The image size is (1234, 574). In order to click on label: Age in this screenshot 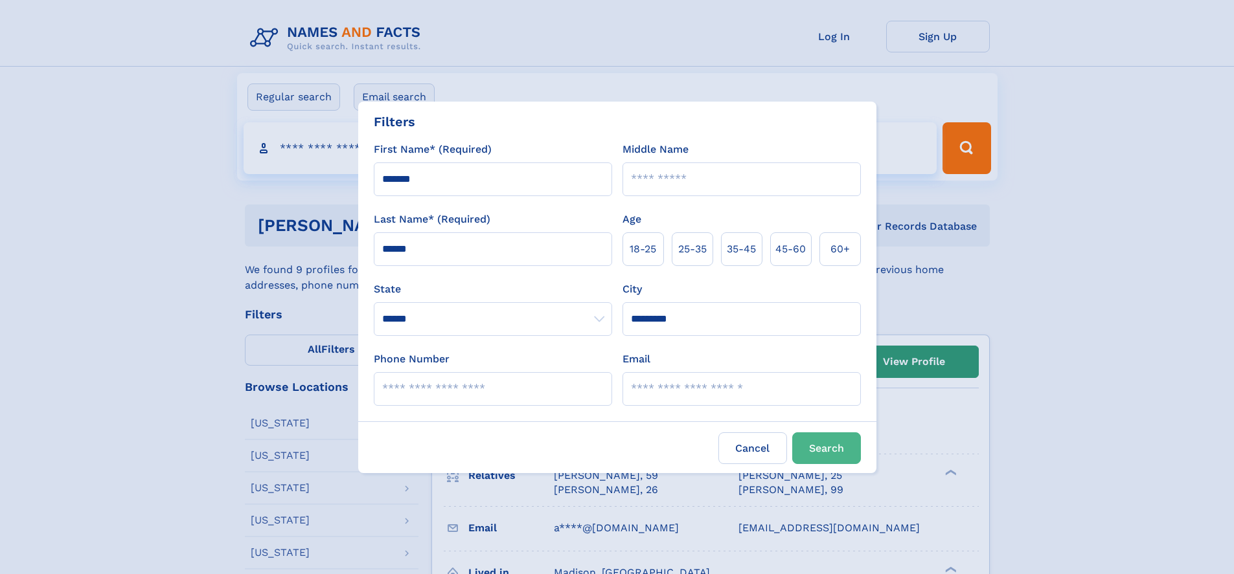, I will do `click(631, 220)`.